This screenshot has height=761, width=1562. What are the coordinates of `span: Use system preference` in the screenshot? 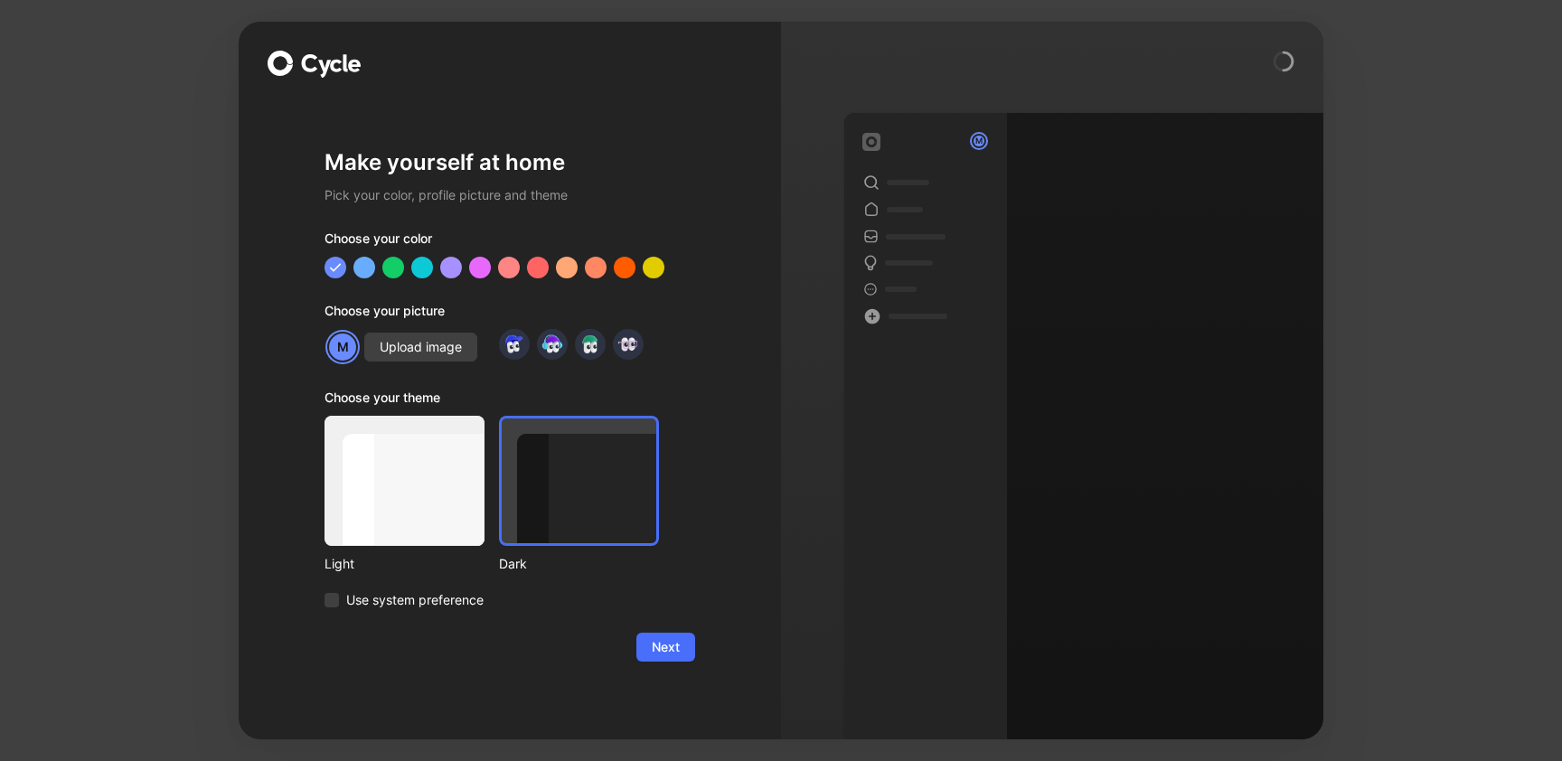 It's located at (415, 600).